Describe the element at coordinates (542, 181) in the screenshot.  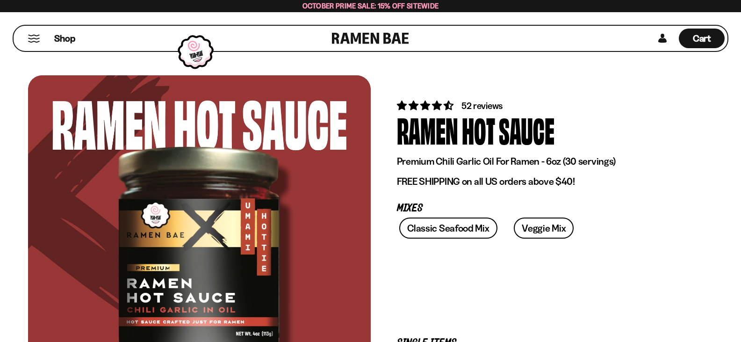
I see `p: FREE SHIPPING on all US orders above $40!` at that location.